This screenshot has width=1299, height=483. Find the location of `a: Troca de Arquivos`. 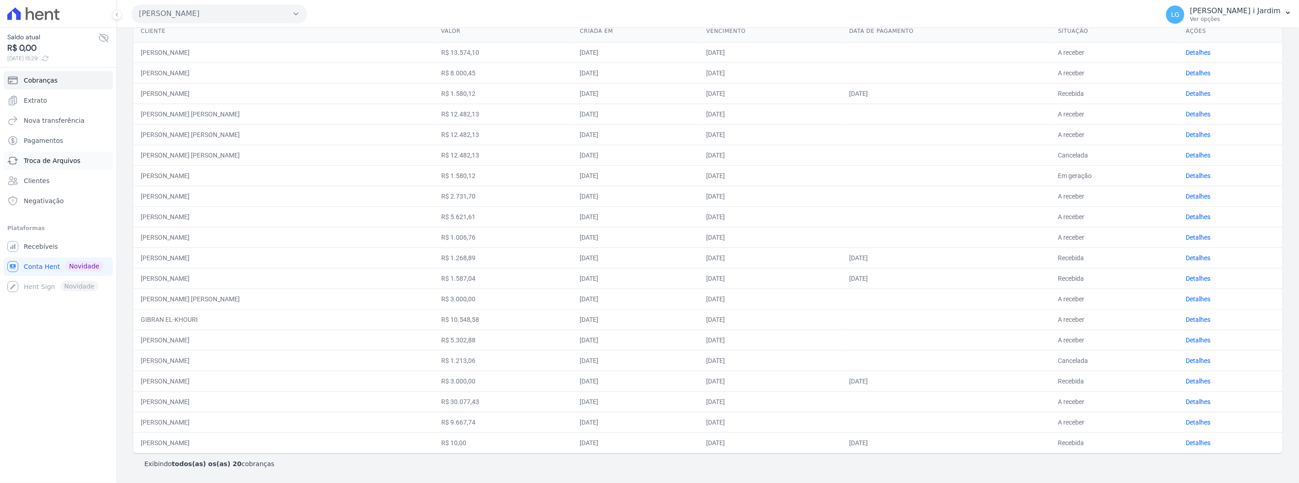

a: Troca de Arquivos is located at coordinates (58, 161).